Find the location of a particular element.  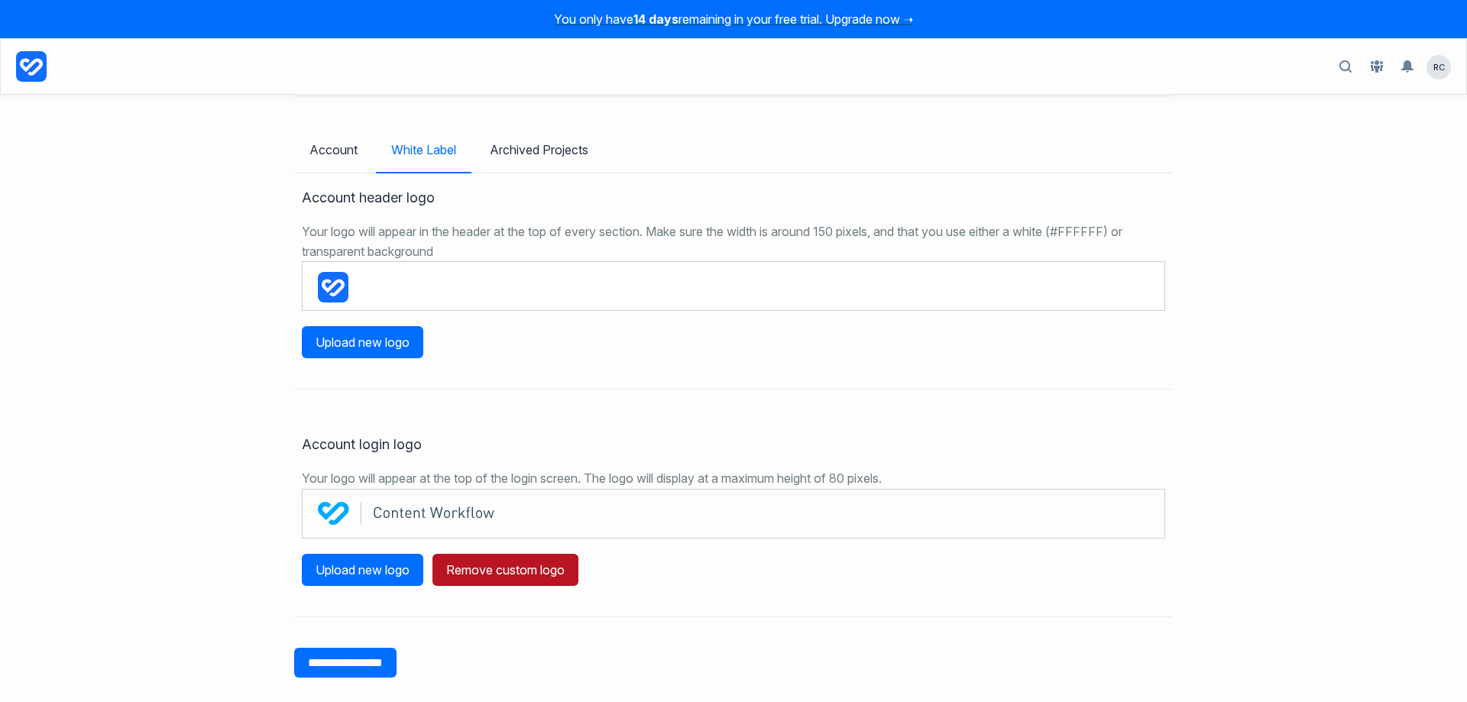

p: Your logo will appear in the header at the top of every section. Make sure the width is around 15... is located at coordinates (733, 241).